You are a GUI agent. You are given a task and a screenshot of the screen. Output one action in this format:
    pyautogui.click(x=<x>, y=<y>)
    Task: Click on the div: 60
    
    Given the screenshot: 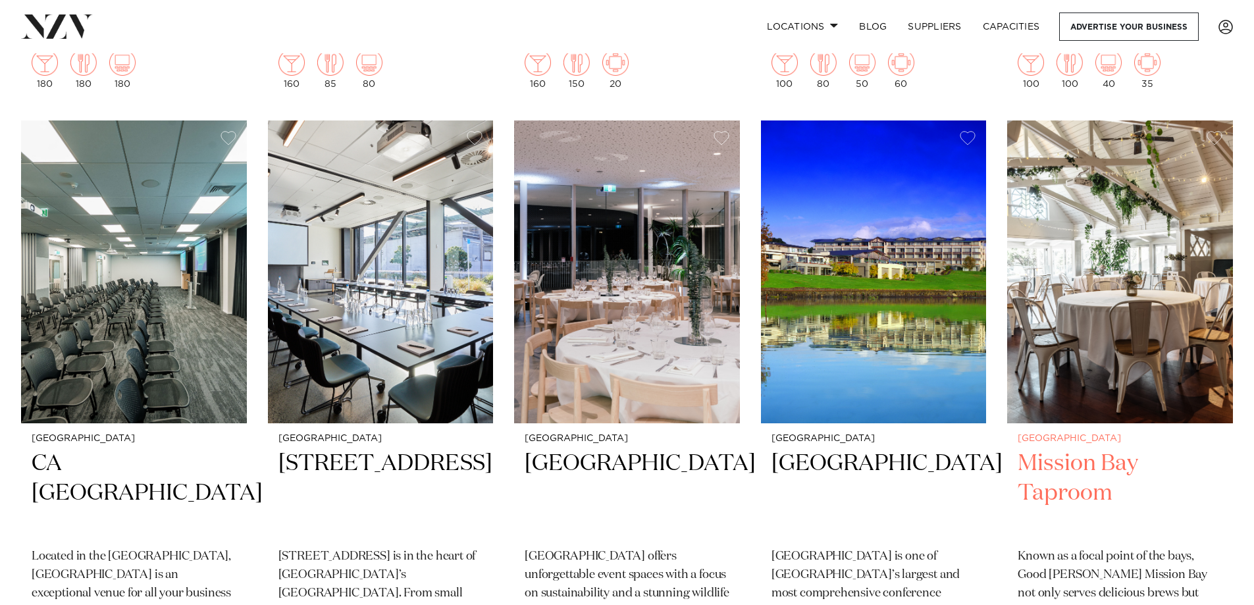 What is the action you would take?
    pyautogui.click(x=901, y=69)
    